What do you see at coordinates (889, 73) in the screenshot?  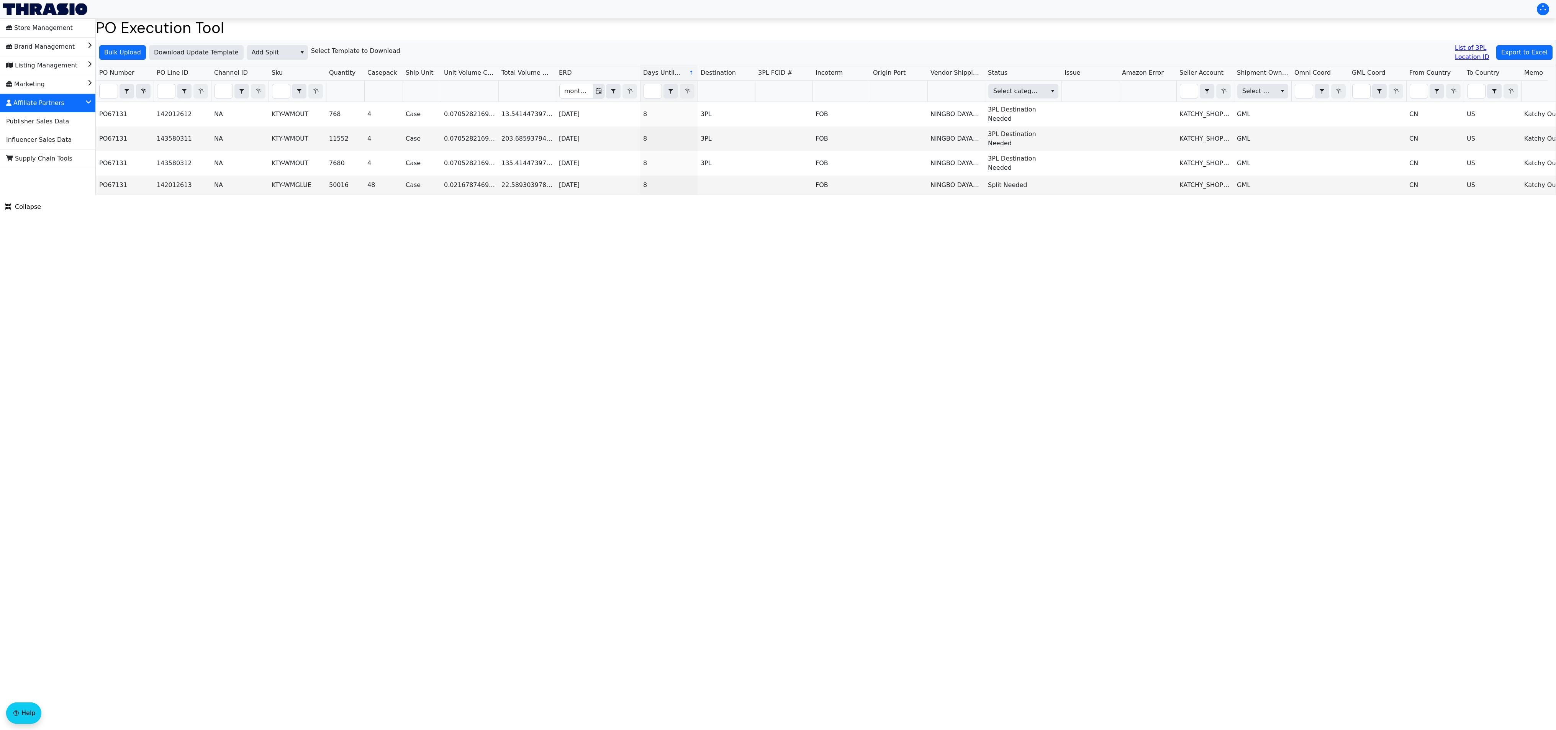 I see `span: Origin Port` at bounding box center [889, 73].